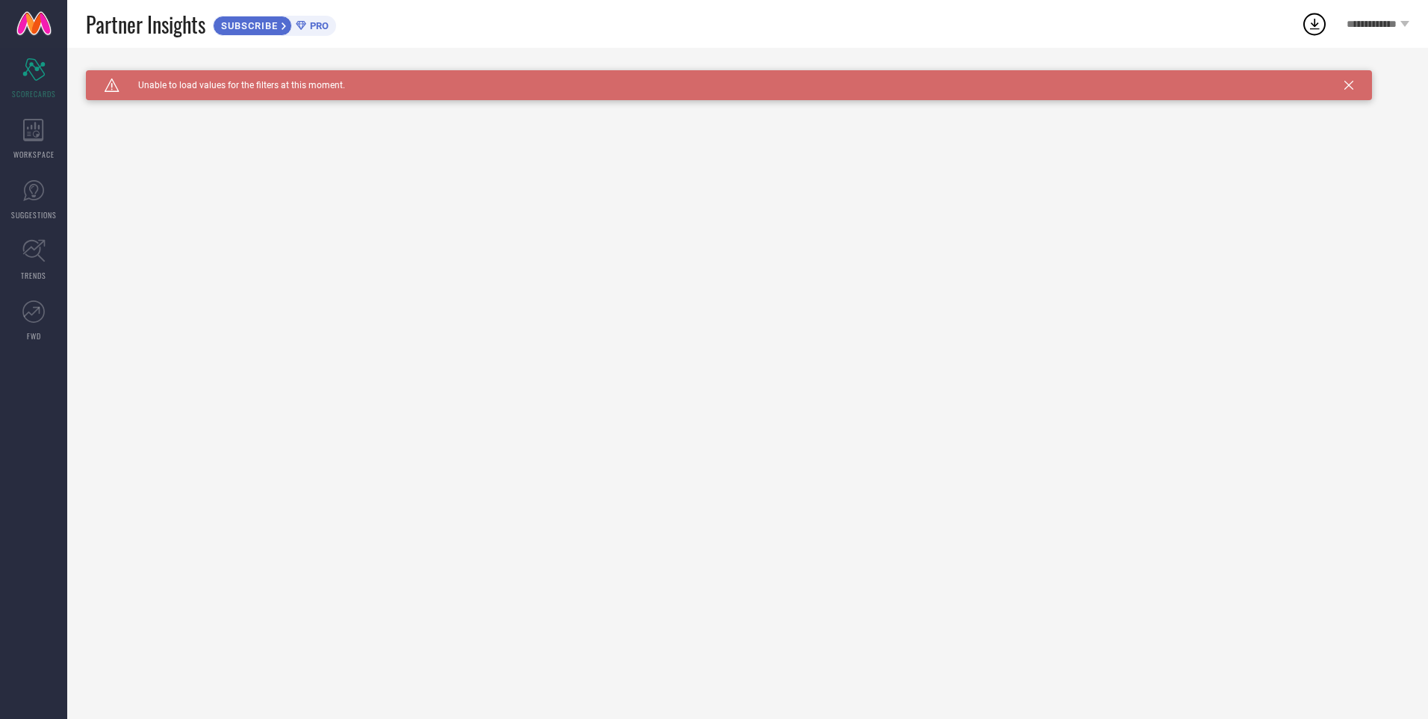  What do you see at coordinates (34, 93) in the screenshot?
I see `span: SCORECARDS` at bounding box center [34, 93].